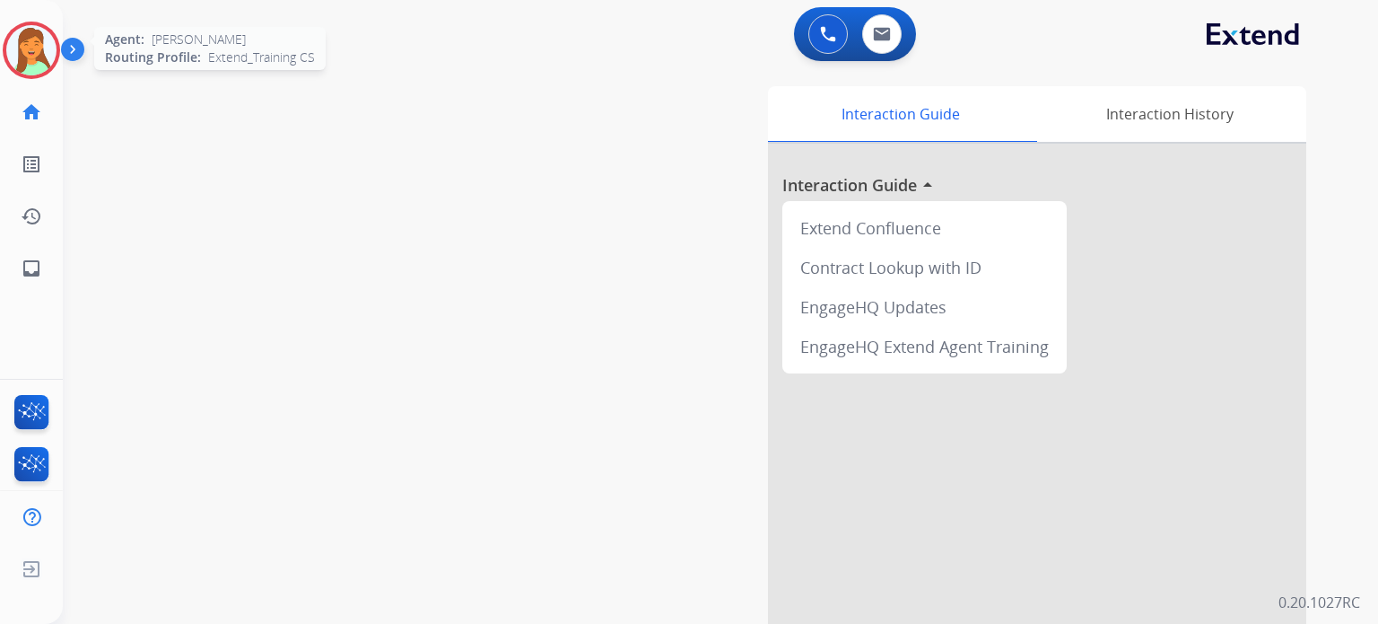  Describe the element at coordinates (31, 112) in the screenshot. I see `mat-icon: home` at that location.